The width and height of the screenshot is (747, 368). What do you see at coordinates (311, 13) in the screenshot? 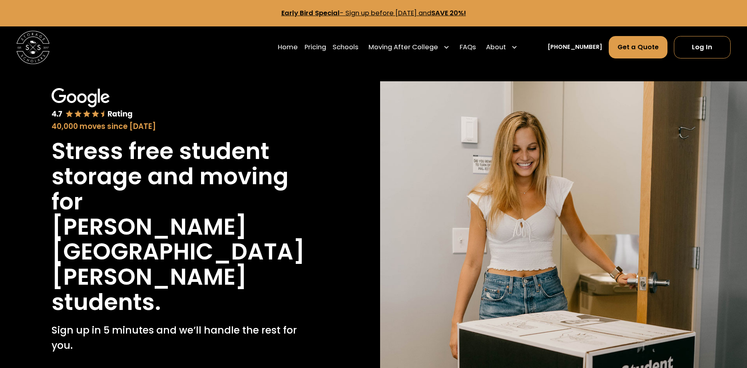
I see `strong: Early Bird Special` at bounding box center [311, 13].